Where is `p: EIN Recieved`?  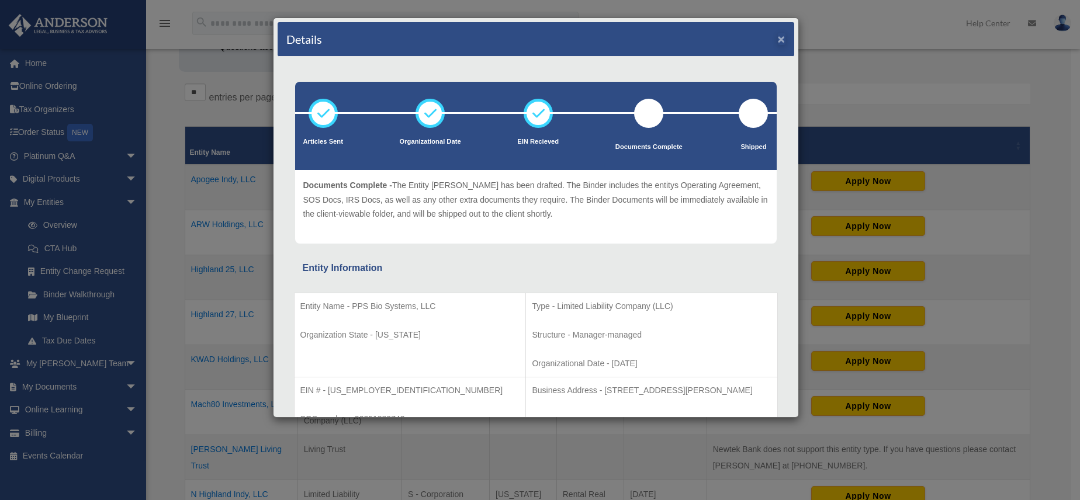
p: EIN Recieved is located at coordinates (538, 142).